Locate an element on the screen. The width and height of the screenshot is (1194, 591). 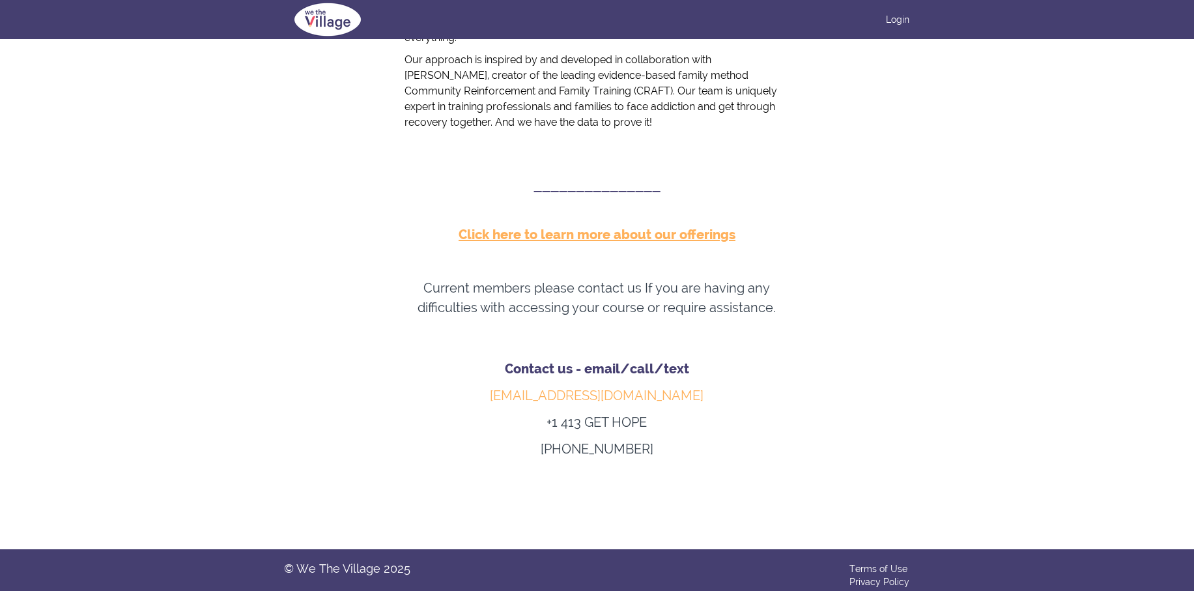
u: Click here to learn more about our offering is located at coordinates (594, 235).